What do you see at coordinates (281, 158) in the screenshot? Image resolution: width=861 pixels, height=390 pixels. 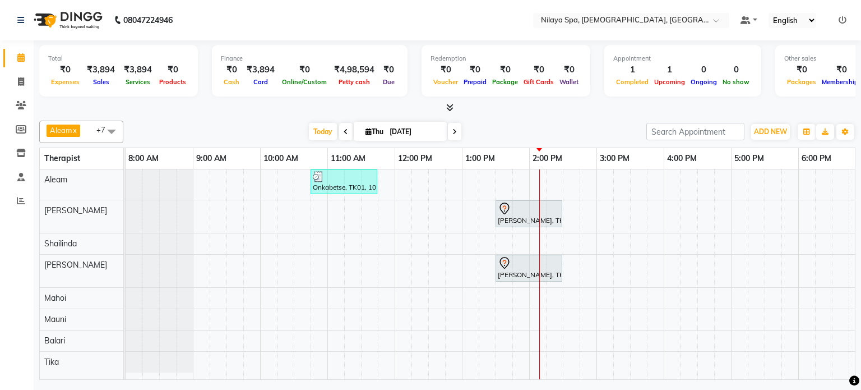 I see `a: 10:00 AM` at bounding box center [281, 158].